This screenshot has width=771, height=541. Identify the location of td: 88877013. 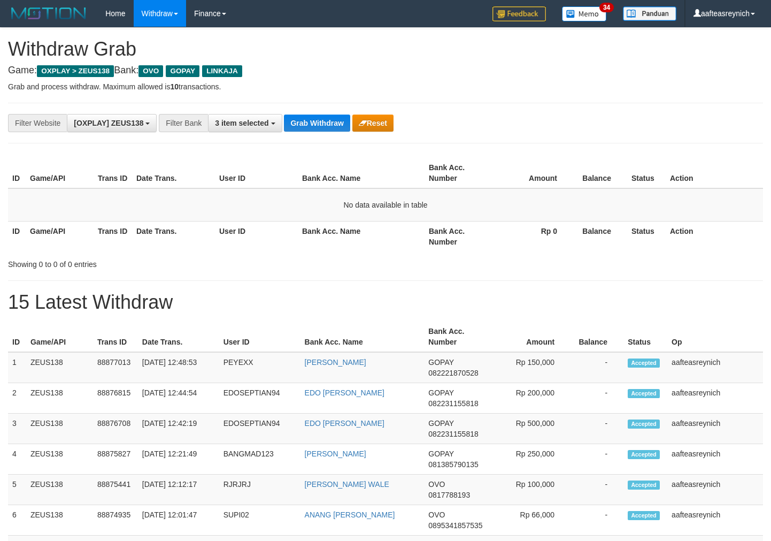
(116, 368).